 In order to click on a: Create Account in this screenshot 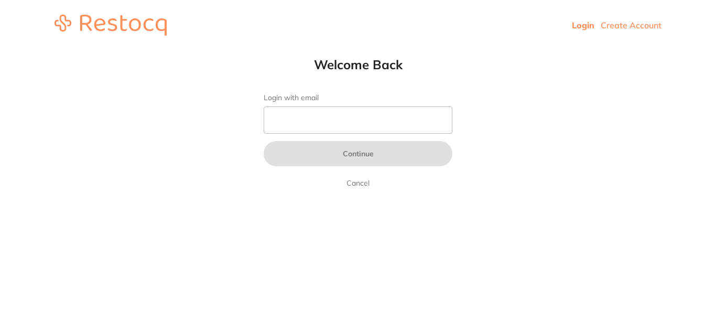, I will do `click(631, 25)`.